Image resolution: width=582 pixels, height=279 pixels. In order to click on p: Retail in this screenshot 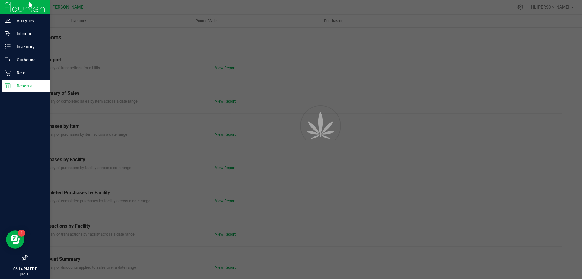, I will do `click(29, 73)`.